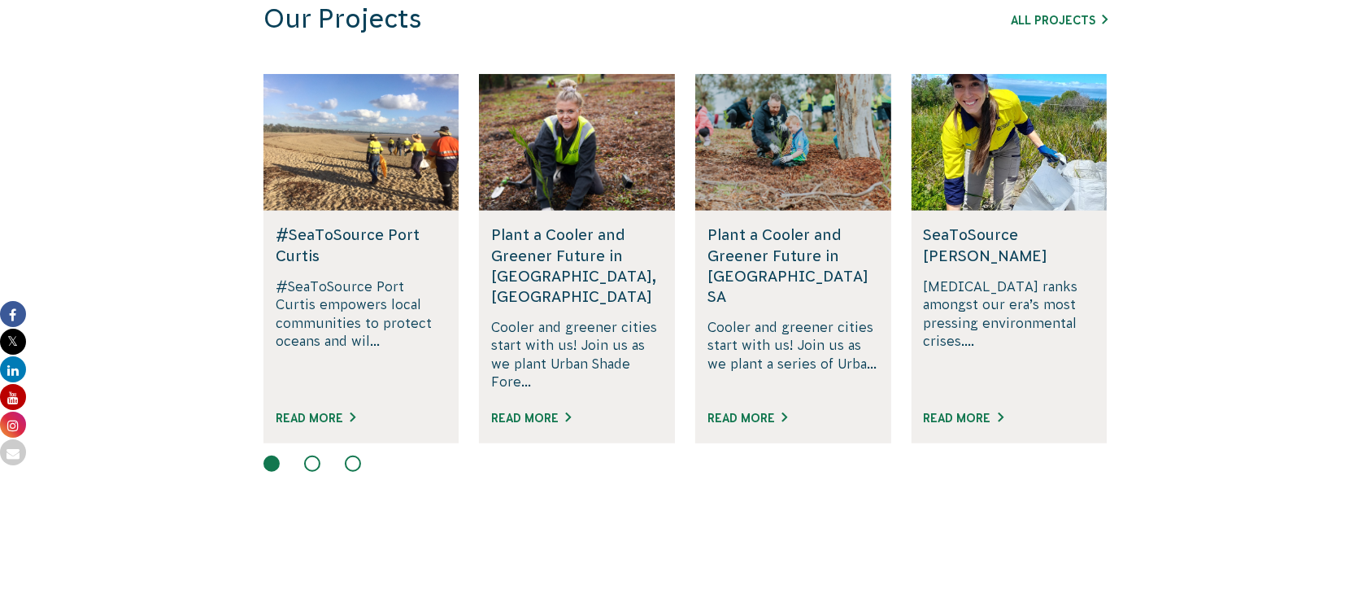 This screenshot has width=1371, height=598. I want to click on p: #SeaToSource Port Curtis empowers local communities to protect oceans and wil..., so click(361, 334).